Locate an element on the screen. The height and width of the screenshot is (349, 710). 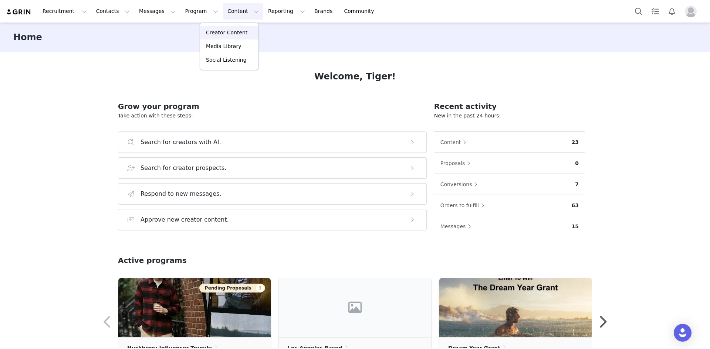
h3: Approve new creator content. is located at coordinates (185, 220).